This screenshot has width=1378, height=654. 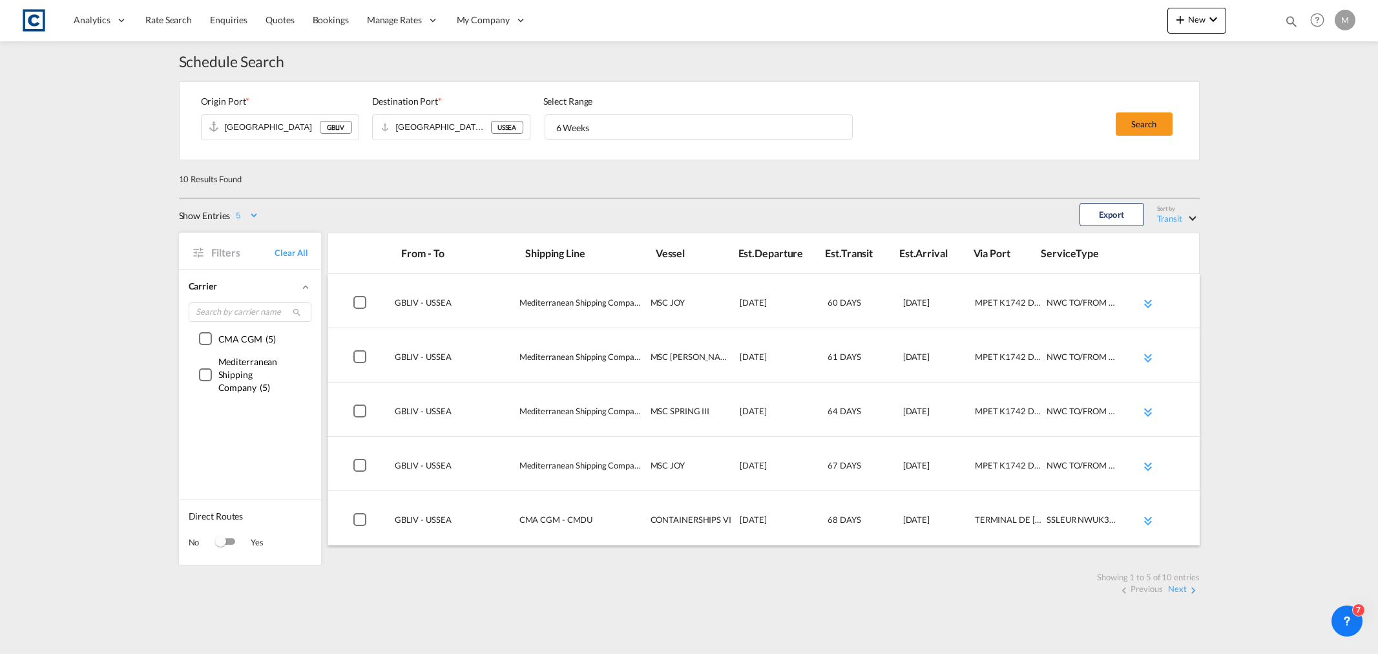 What do you see at coordinates (1166, 209) in the screenshot?
I see `div: Sort by` at bounding box center [1166, 209].